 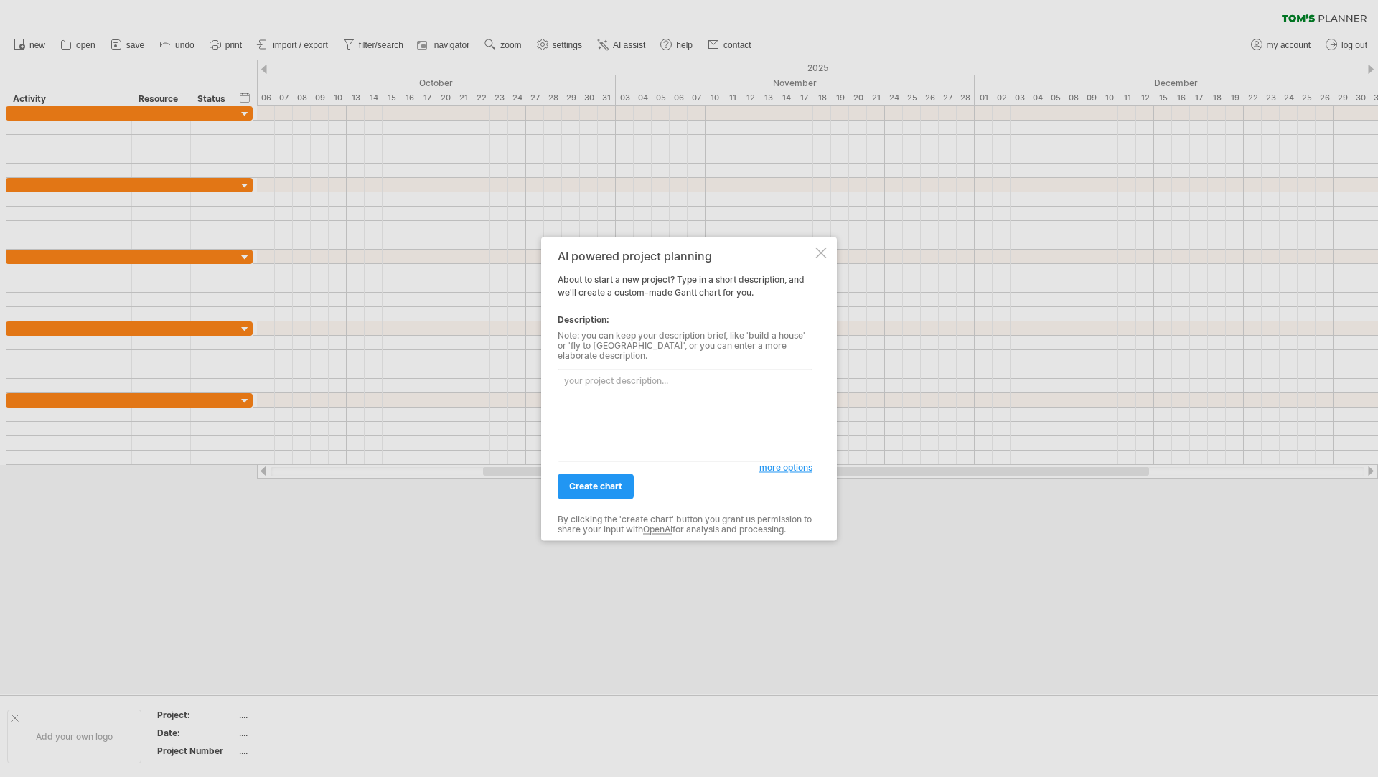 I want to click on span: create chart, so click(x=596, y=486).